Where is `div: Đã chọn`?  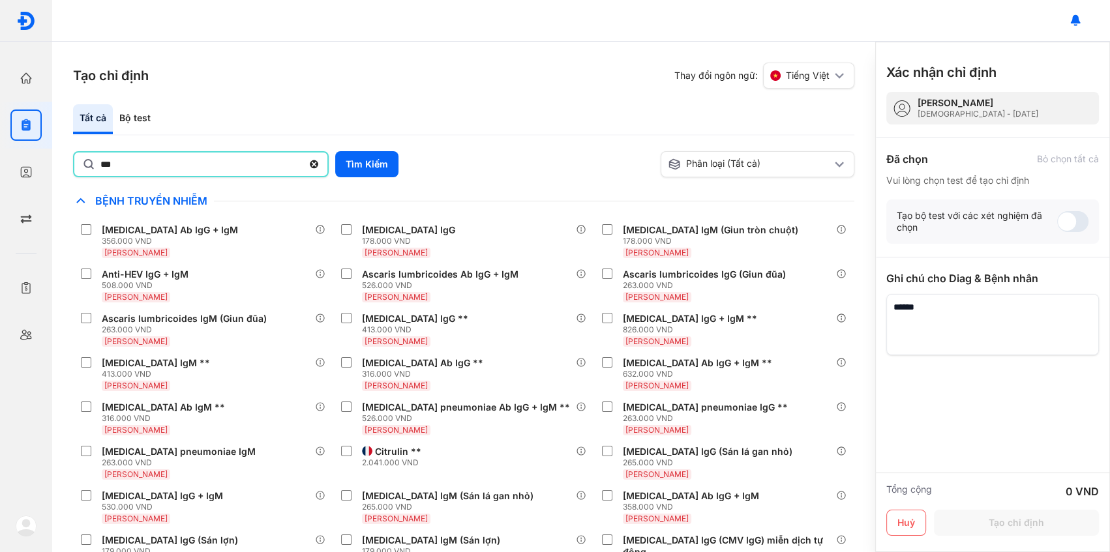 div: Đã chọn is located at coordinates (907, 159).